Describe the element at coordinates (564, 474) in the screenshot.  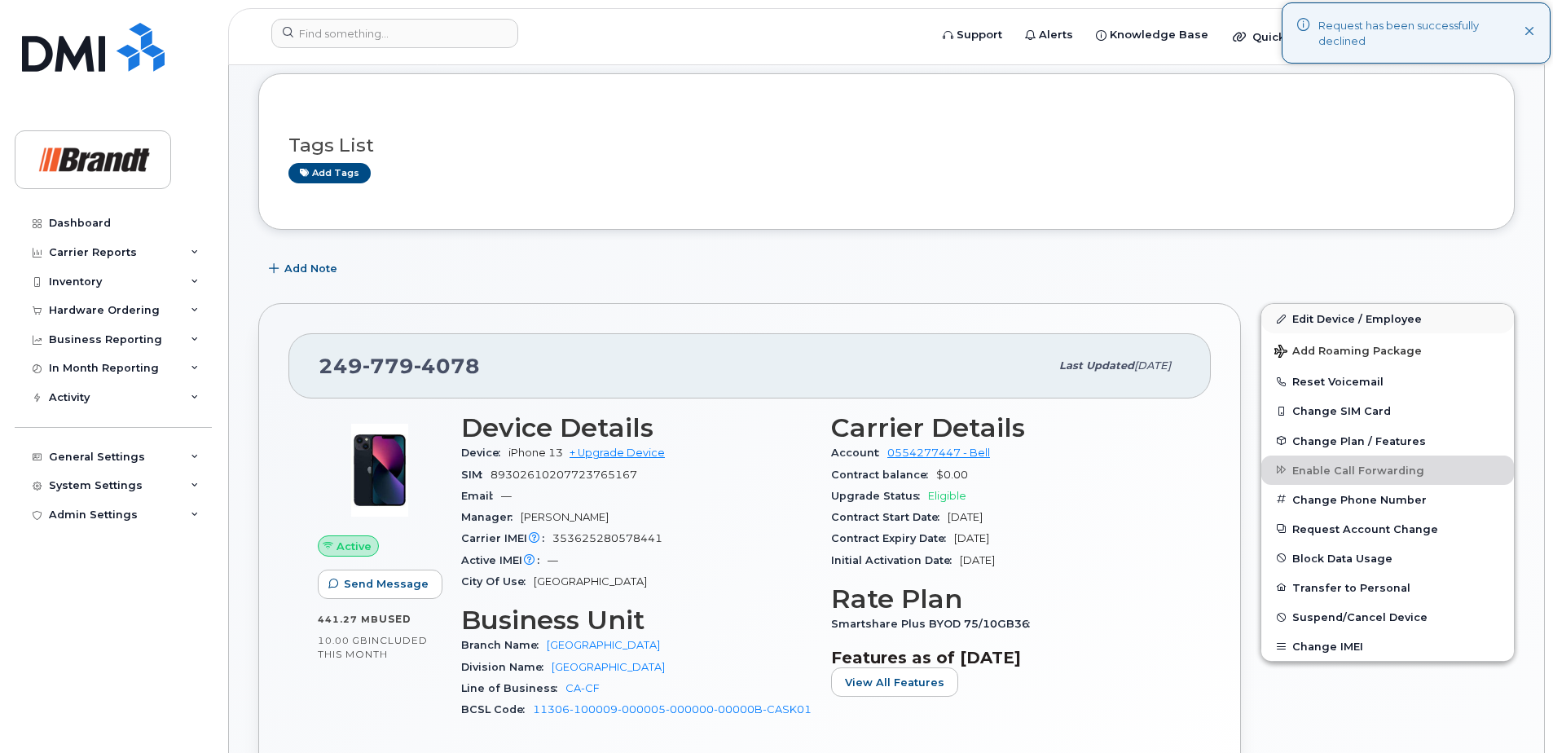
I see `span: 89302610207723765167` at that location.